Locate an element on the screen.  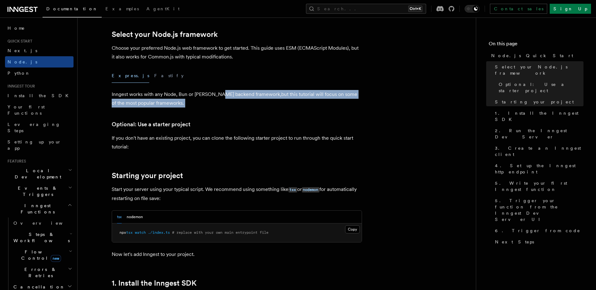
span: AgentKit is located at coordinates (163, 9).